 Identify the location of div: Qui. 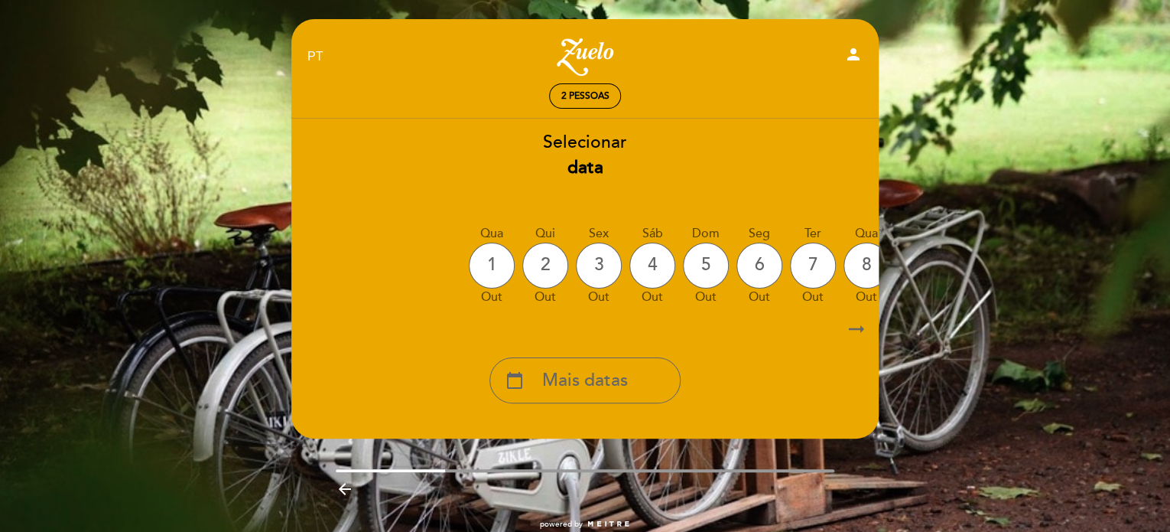
(545, 233).